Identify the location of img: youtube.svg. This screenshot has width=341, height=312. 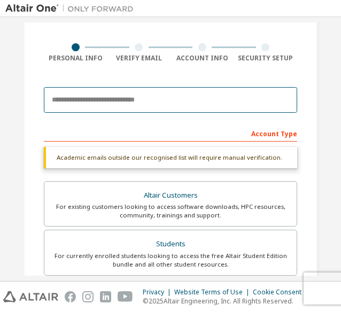
(125, 296).